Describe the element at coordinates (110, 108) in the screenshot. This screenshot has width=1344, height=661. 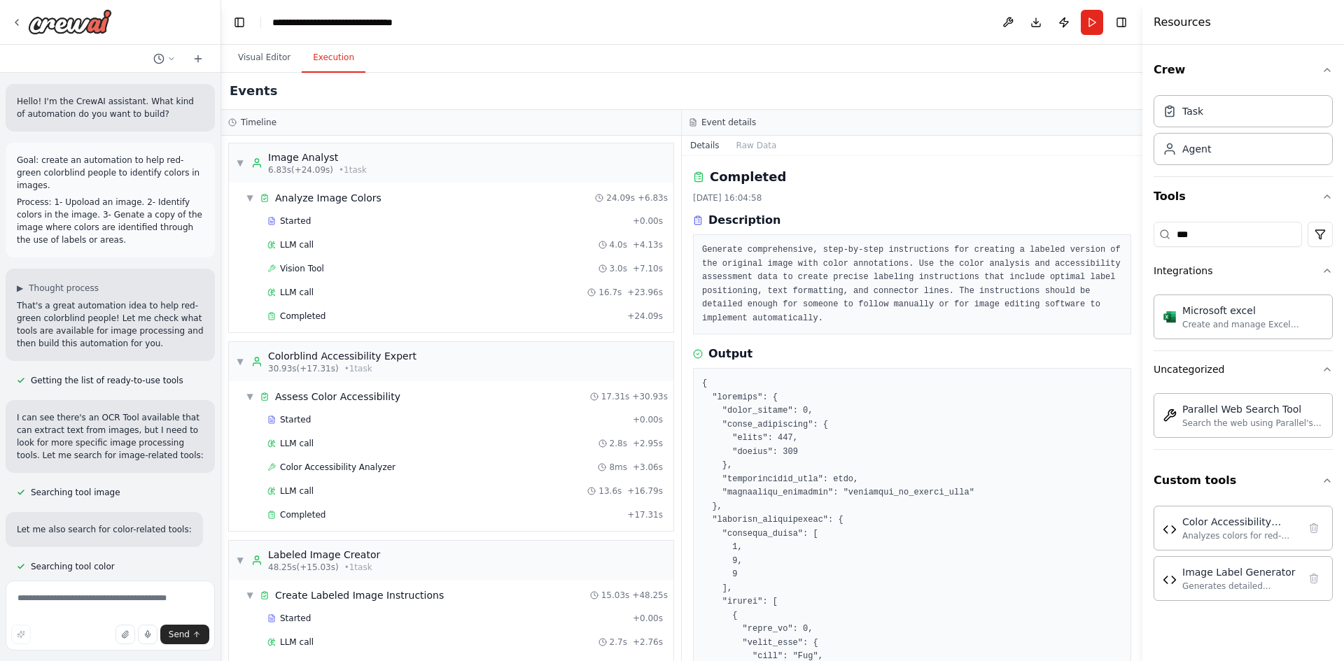
I see `p: Hello! I'm the CrewAI assistant. What kind of automation do you want to build?` at that location.